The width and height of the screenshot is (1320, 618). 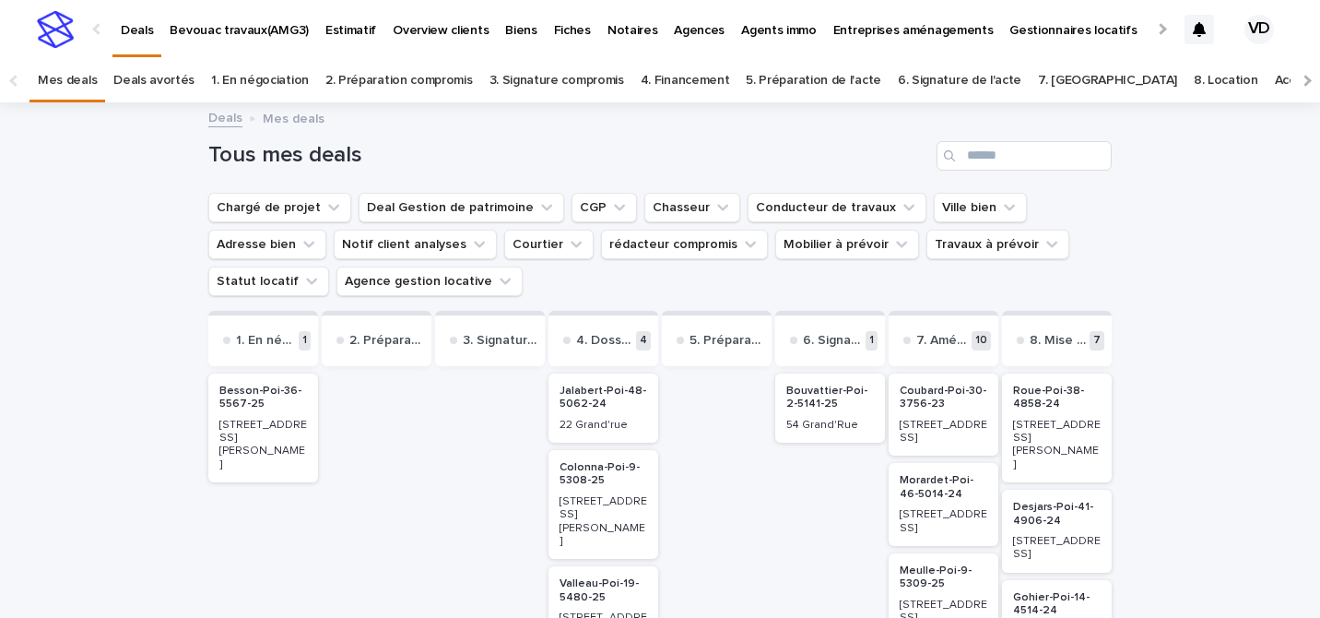 I want to click on button: Chasseur, so click(x=692, y=207).